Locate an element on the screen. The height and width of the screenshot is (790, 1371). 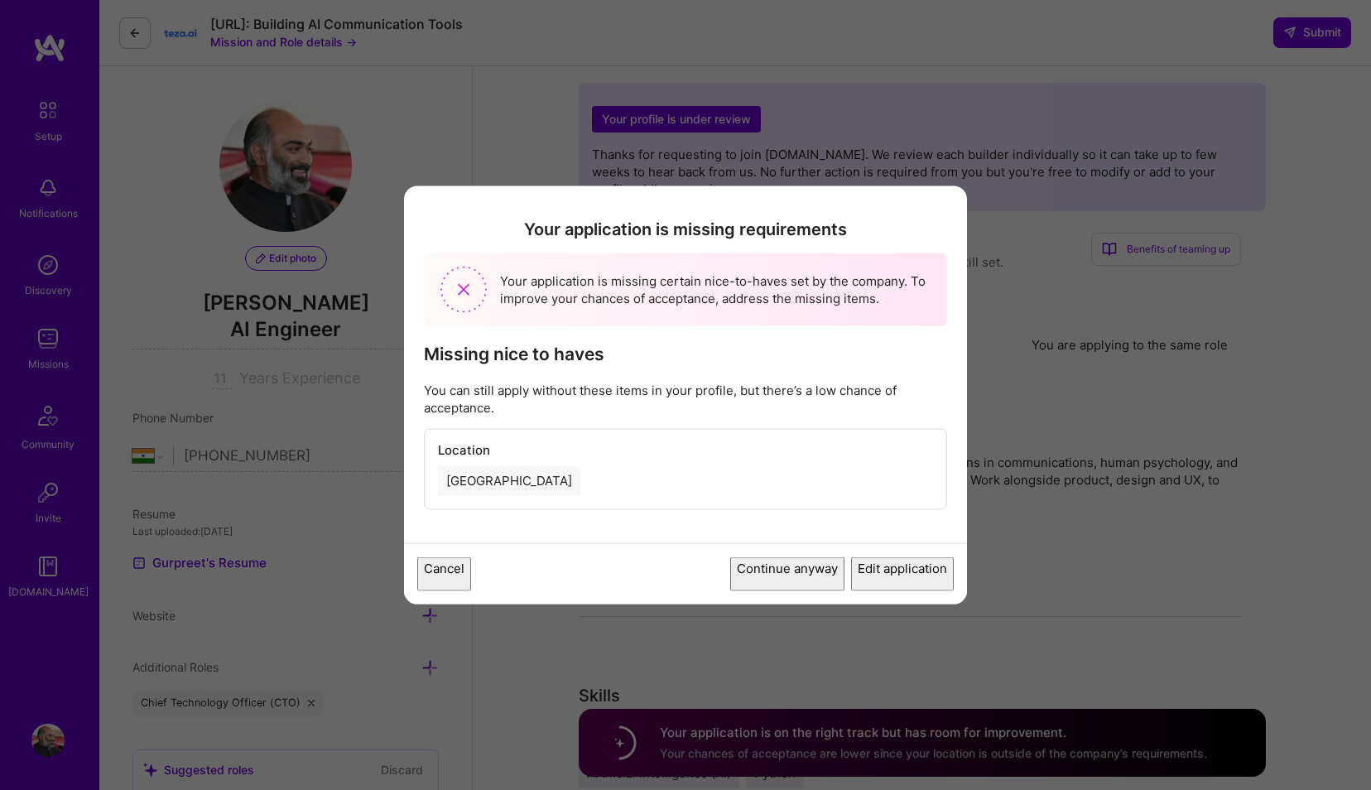
div: Your application is missing certain nice-to-haves set by the company. To improve your chances of ... is located at coordinates (685, 289).